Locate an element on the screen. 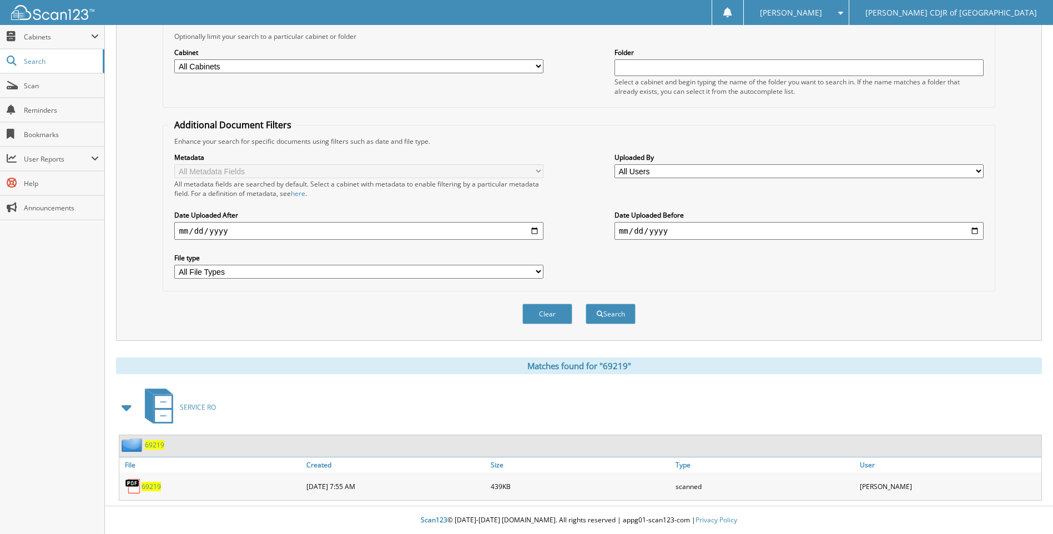 This screenshot has height=534, width=1053. img: folder2.png is located at coordinates (133, 445).